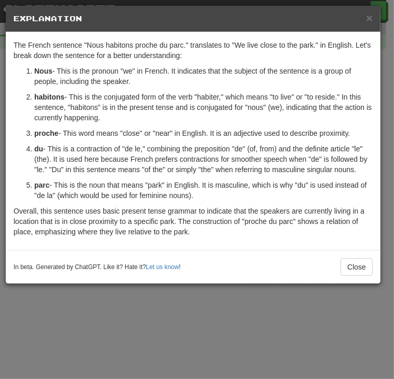 The image size is (394, 379). Describe the element at coordinates (42, 185) in the screenshot. I see `strong: parc` at that location.